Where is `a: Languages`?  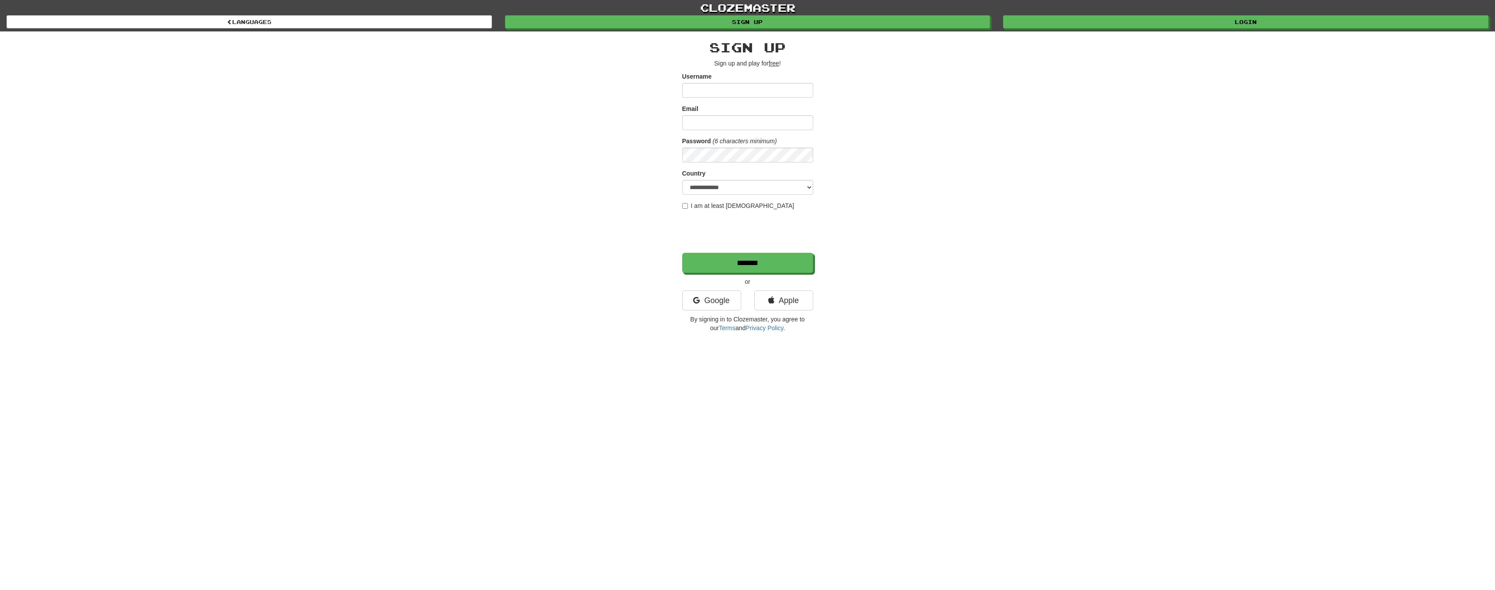
a: Languages is located at coordinates (249, 22).